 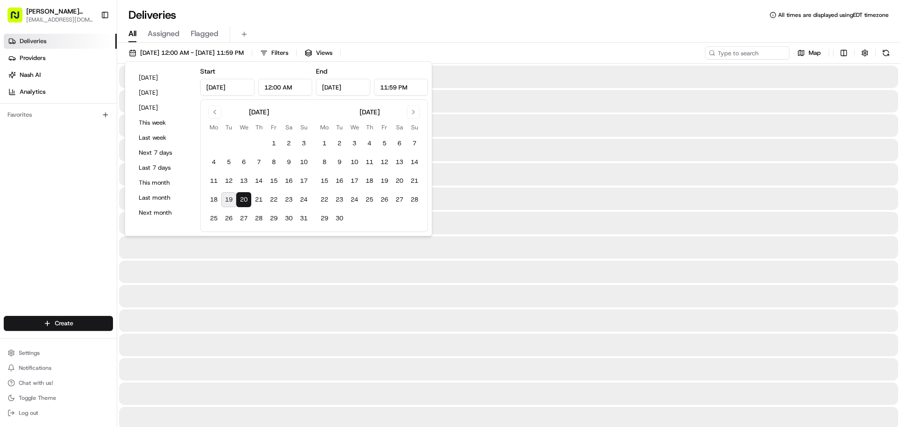 I want to click on button: 18, so click(x=214, y=200).